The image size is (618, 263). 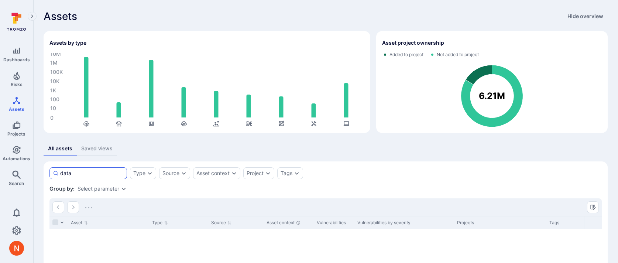 What do you see at coordinates (68, 43) in the screenshot?
I see `h2: Assets by type` at bounding box center [68, 43].